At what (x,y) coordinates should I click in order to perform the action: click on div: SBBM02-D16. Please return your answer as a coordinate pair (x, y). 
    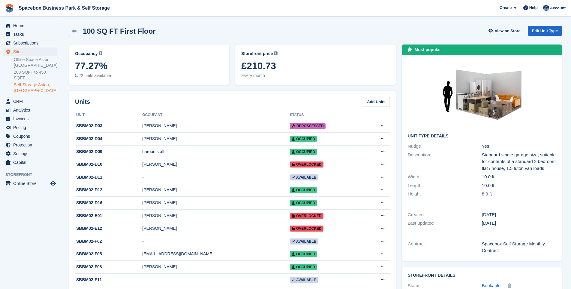
    Looking at the image, I should click on (109, 202).